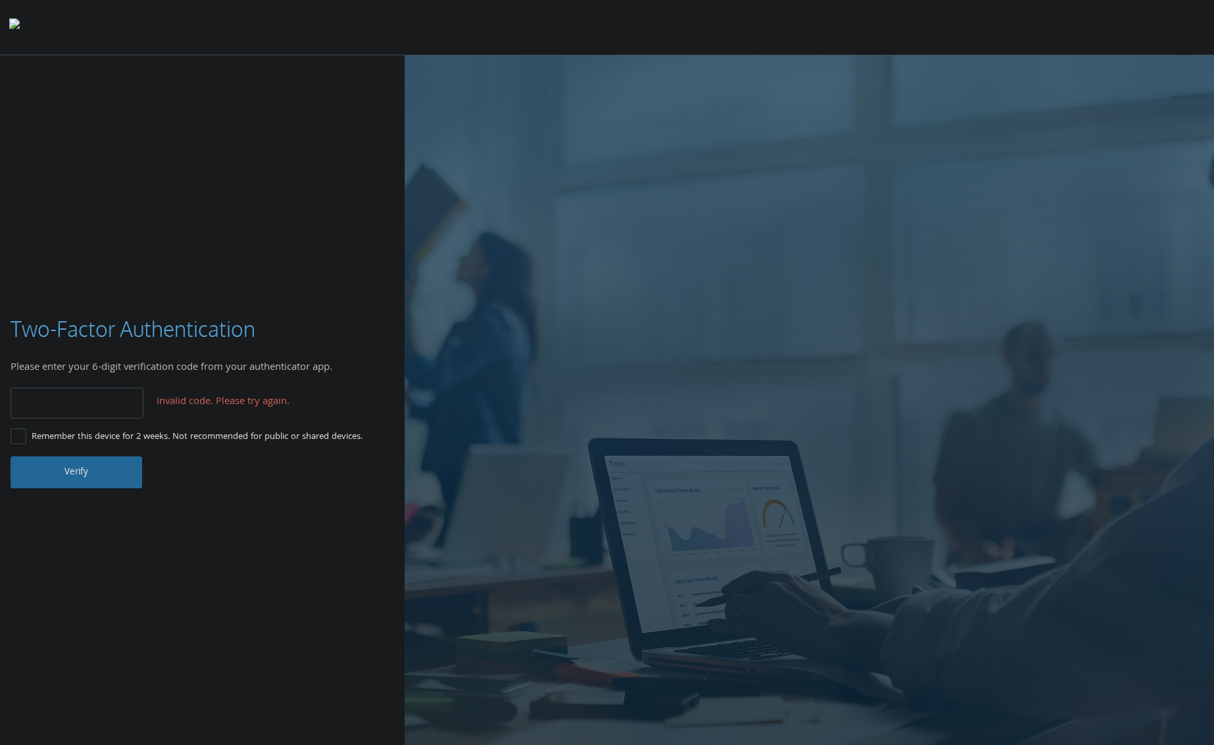 This screenshot has height=745, width=1214. What do you see at coordinates (223, 403) in the screenshot?
I see `span: Invalid code. Please try again.` at bounding box center [223, 403].